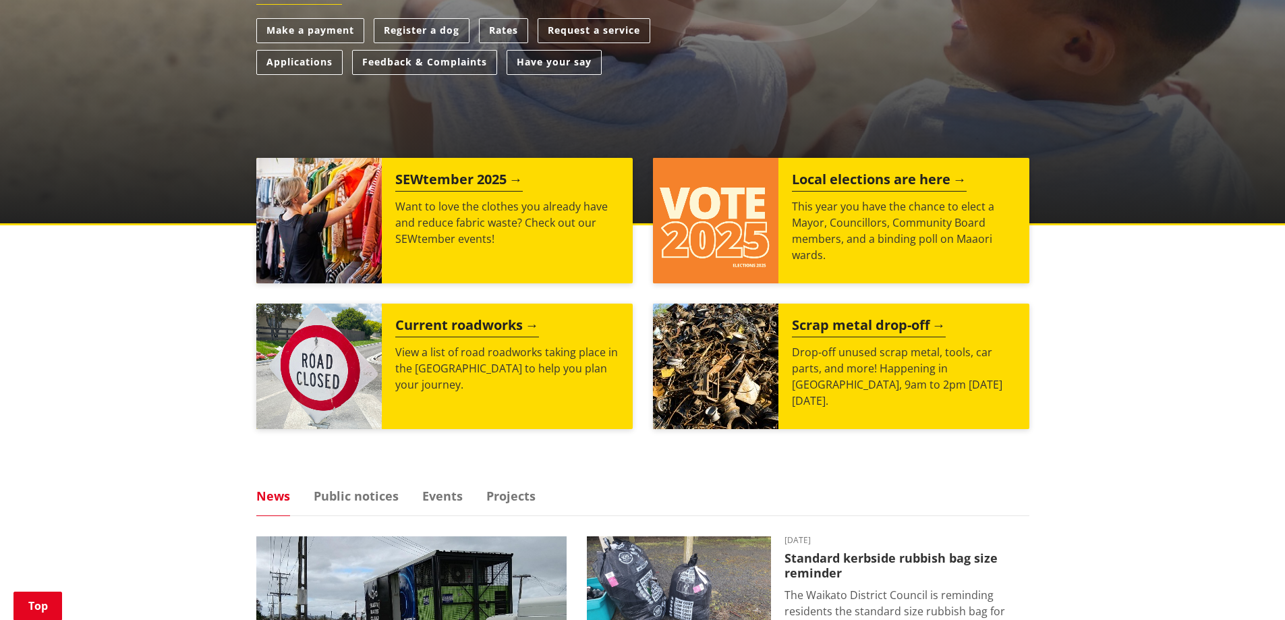 The image size is (1285, 620). What do you see at coordinates (273, 496) in the screenshot?
I see `a: News` at bounding box center [273, 496].